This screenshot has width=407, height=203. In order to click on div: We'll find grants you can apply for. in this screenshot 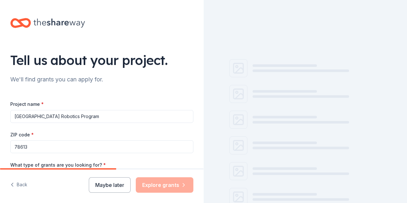, I will do `click(102, 79)`.